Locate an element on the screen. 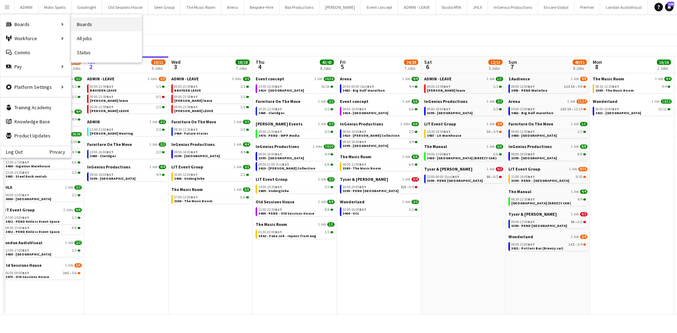 The image size is (677, 333). span: 109 is located at coordinates (670, 4).